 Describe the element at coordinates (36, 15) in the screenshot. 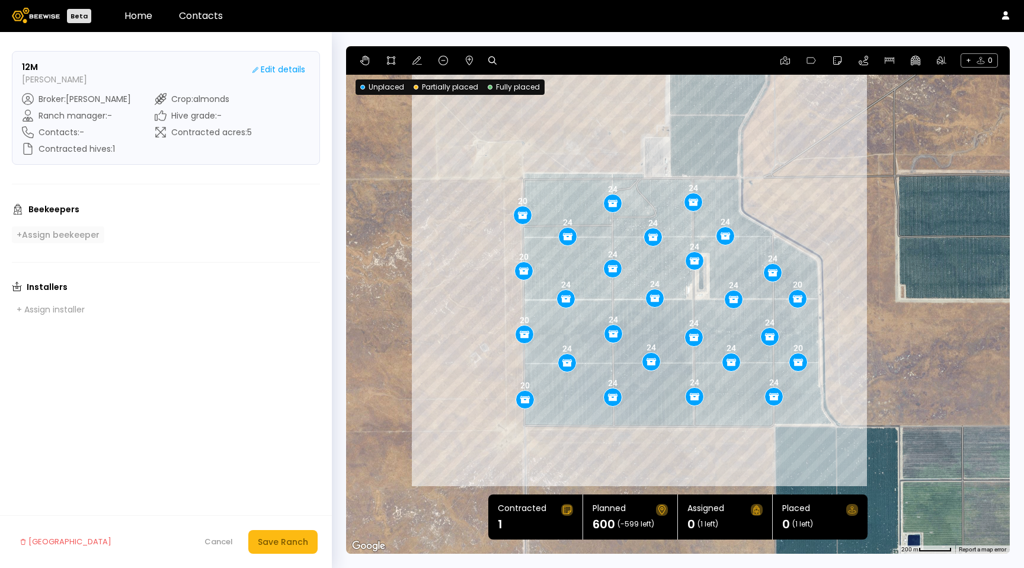

I see `img: Beewise logo` at that location.